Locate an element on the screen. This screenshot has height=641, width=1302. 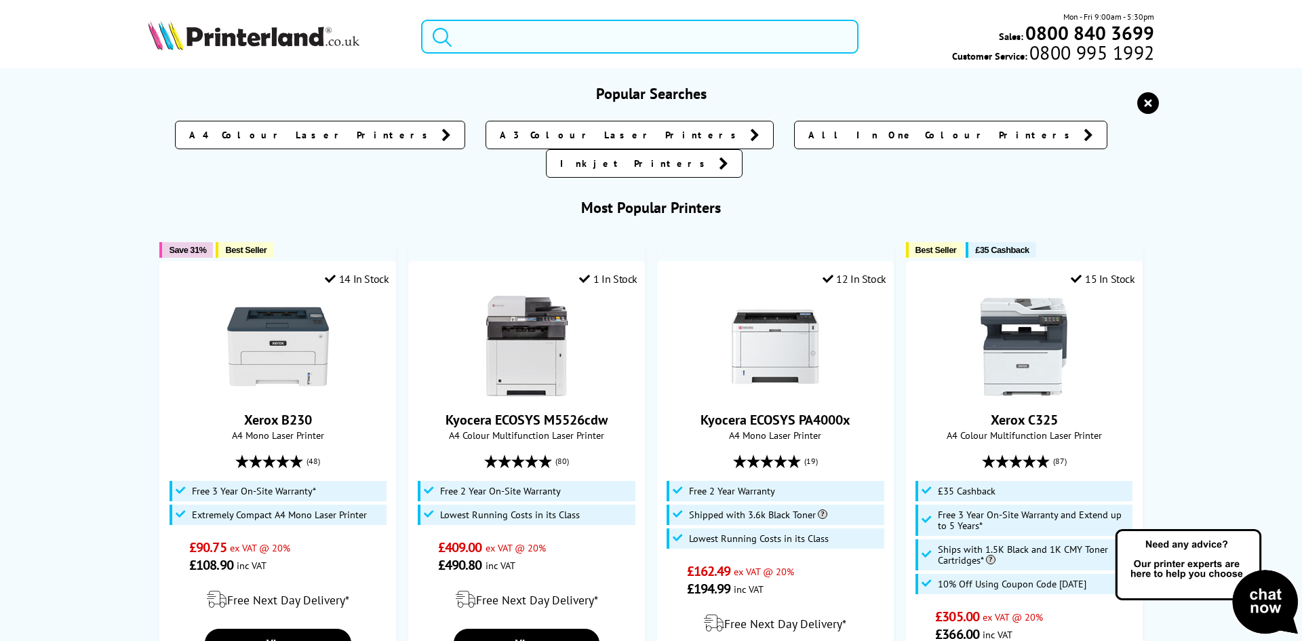
span: Save 31% is located at coordinates (187, 250).